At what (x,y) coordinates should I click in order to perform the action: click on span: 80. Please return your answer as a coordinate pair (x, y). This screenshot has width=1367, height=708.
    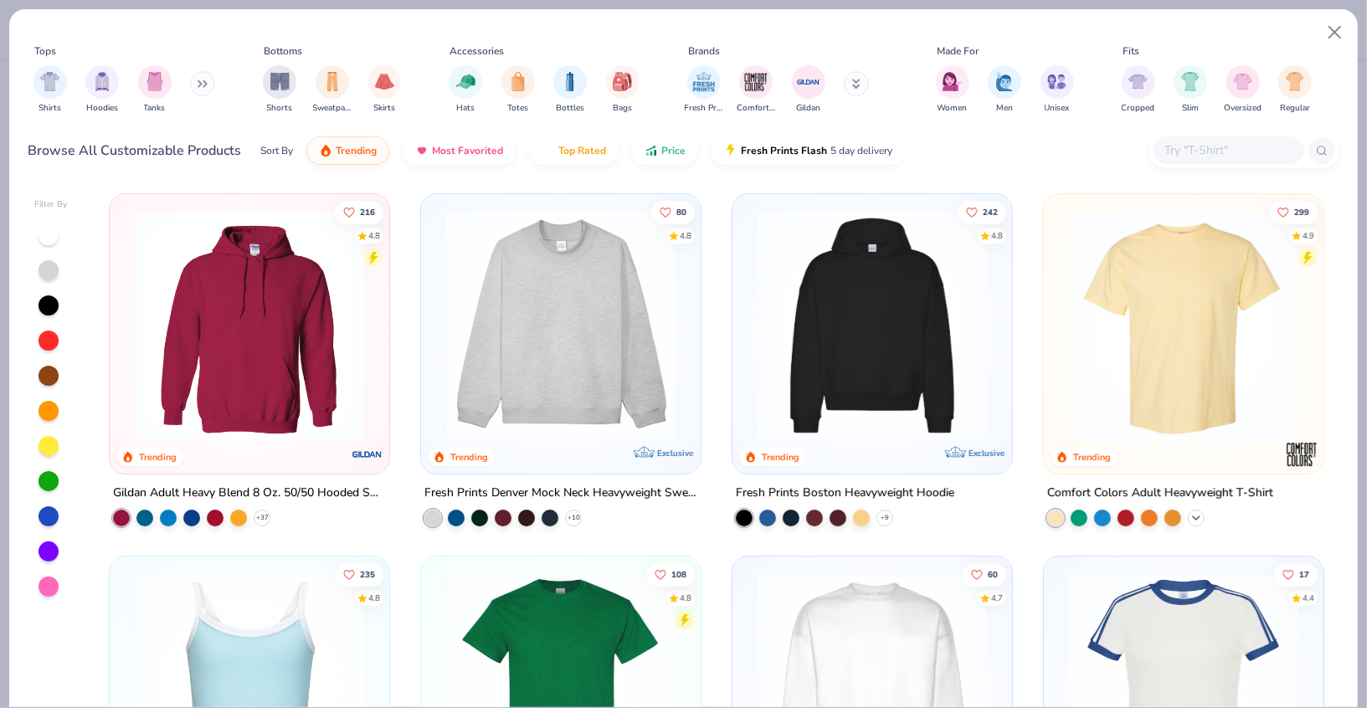
    Looking at the image, I should click on (680, 212).